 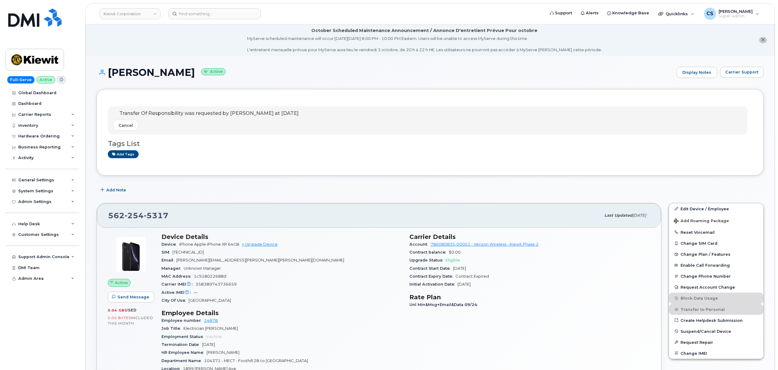 I want to click on a: Add tags, so click(x=123, y=154).